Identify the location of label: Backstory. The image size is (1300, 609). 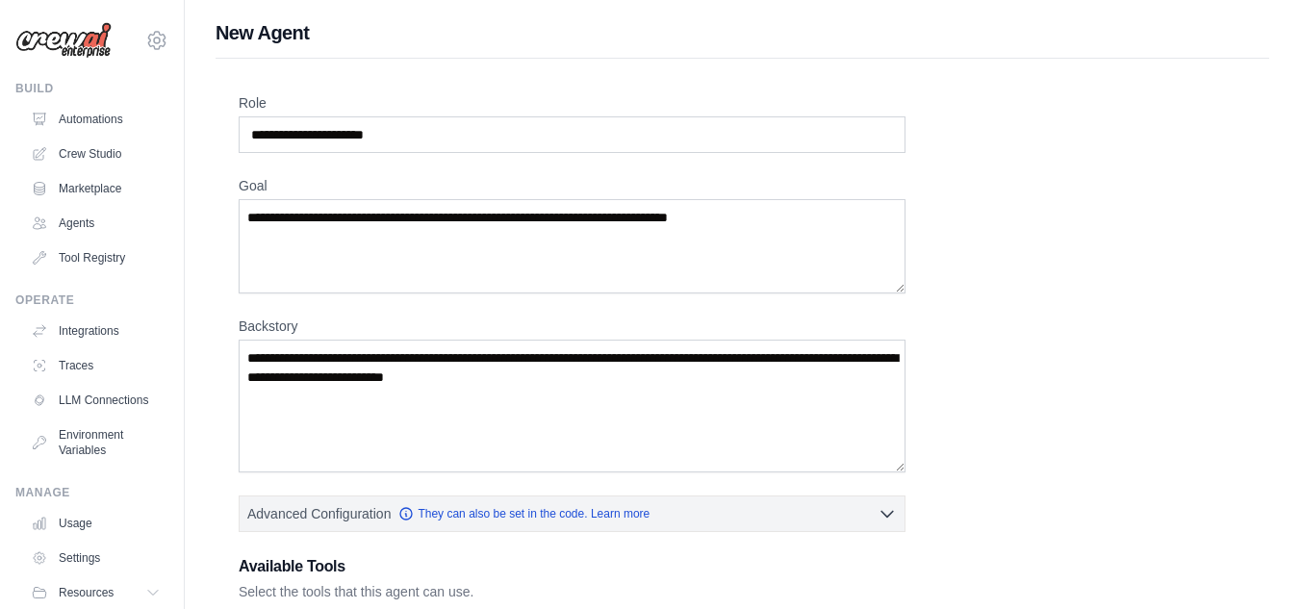
(572, 326).